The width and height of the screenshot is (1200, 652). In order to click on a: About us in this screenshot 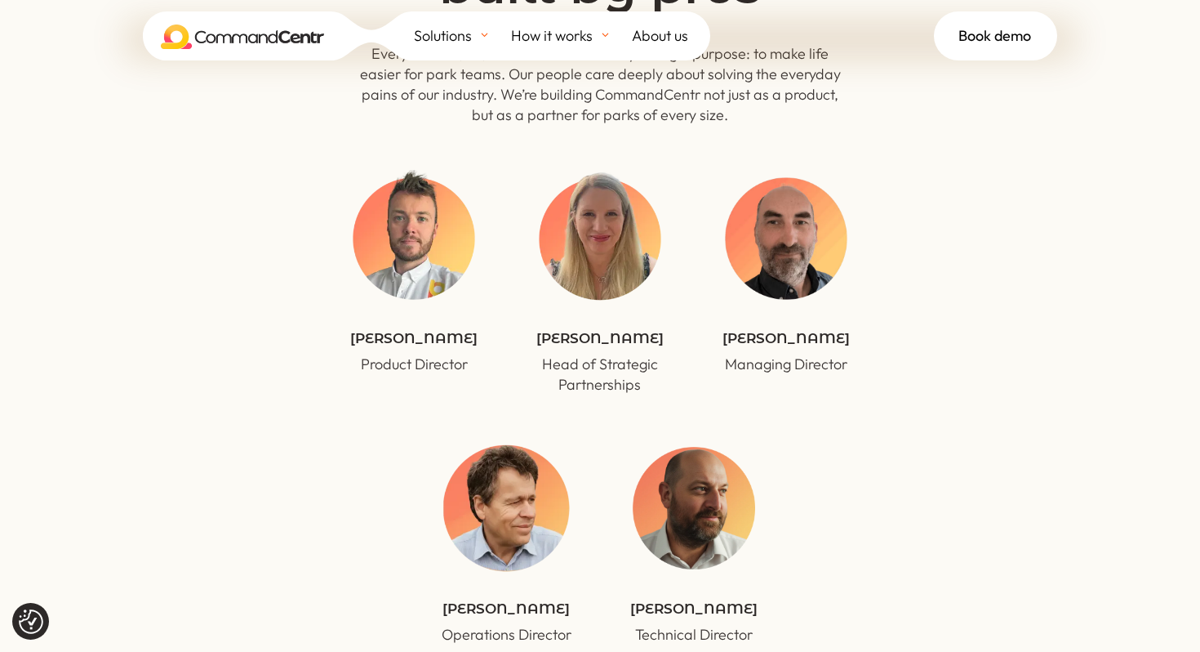, I will do `click(671, 36)`.